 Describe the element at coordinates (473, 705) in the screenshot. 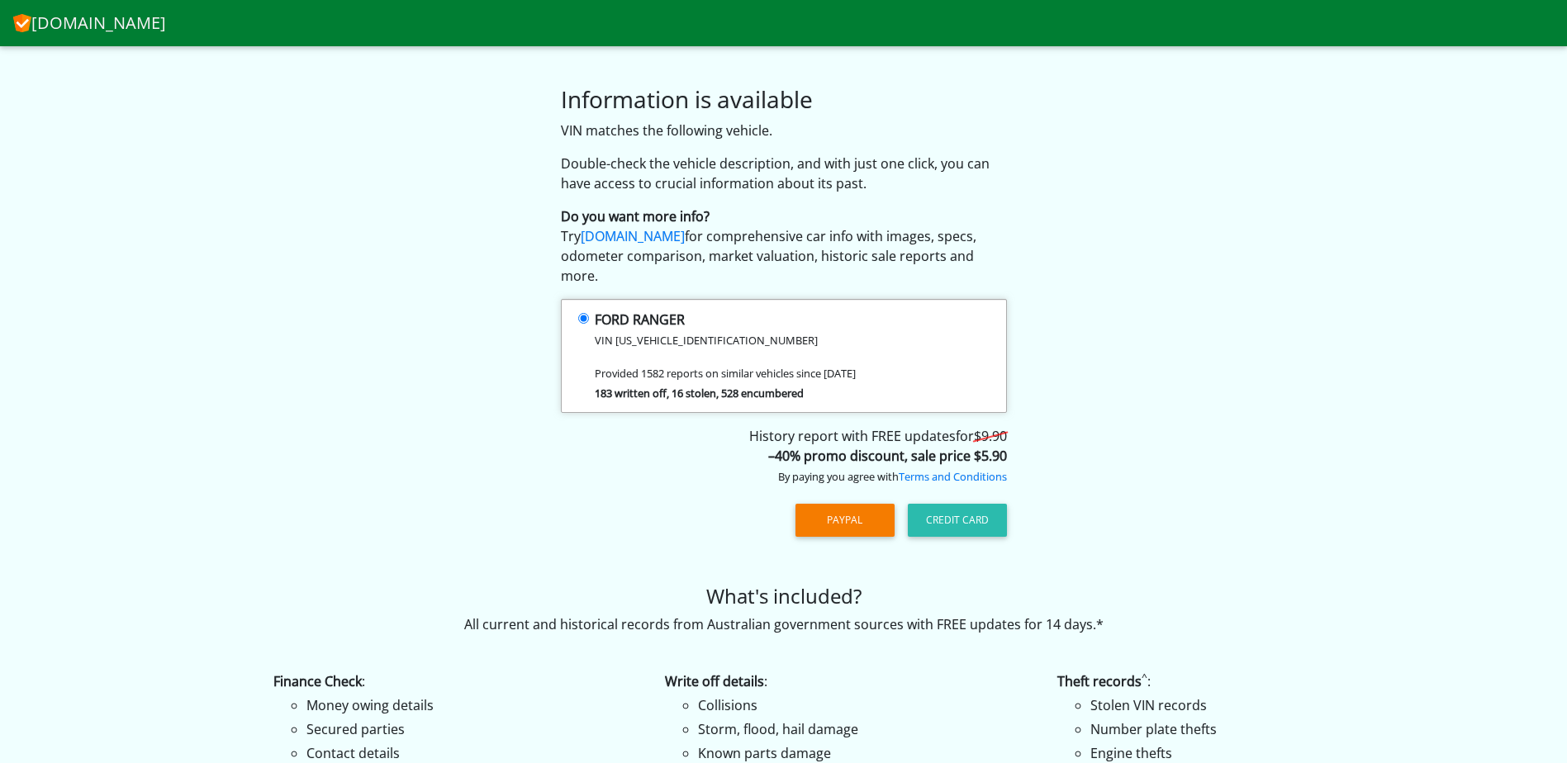

I see `li: Money owing details` at that location.